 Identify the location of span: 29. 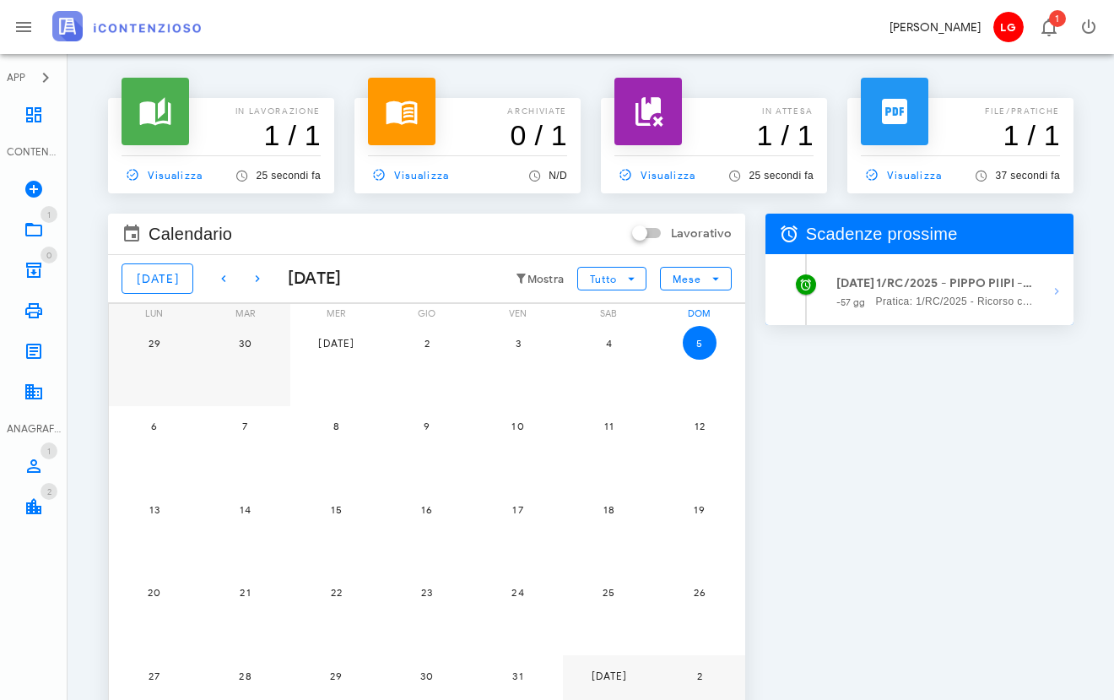
(336, 675).